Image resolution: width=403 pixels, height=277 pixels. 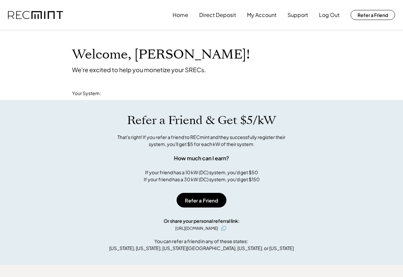 I want to click on div: If your friend has a 10 kW (DC) system, you'd get $50 If your friend has a 30 kW (DC) system, you..., so click(x=202, y=176).